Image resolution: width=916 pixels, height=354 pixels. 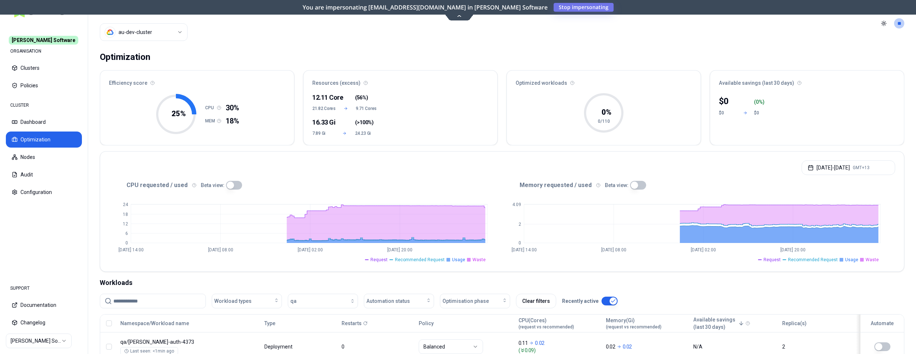 What do you see at coordinates (364, 122) in the screenshot?
I see `span: >100%` at bounding box center [364, 122].